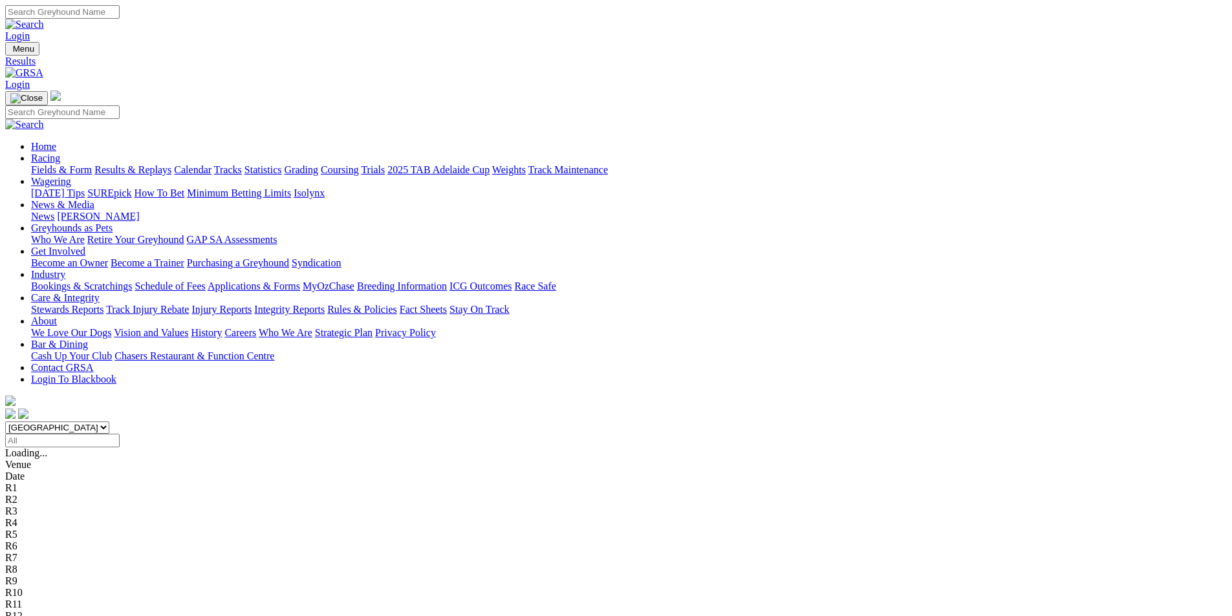  Describe the element at coordinates (160, 193) in the screenshot. I see `a: How To Bet` at that location.